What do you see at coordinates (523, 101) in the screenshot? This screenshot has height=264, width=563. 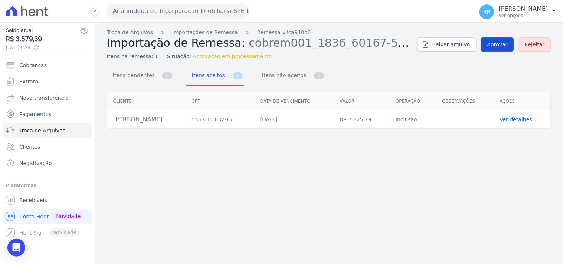 I see `th: Ações` at bounding box center [523, 101].